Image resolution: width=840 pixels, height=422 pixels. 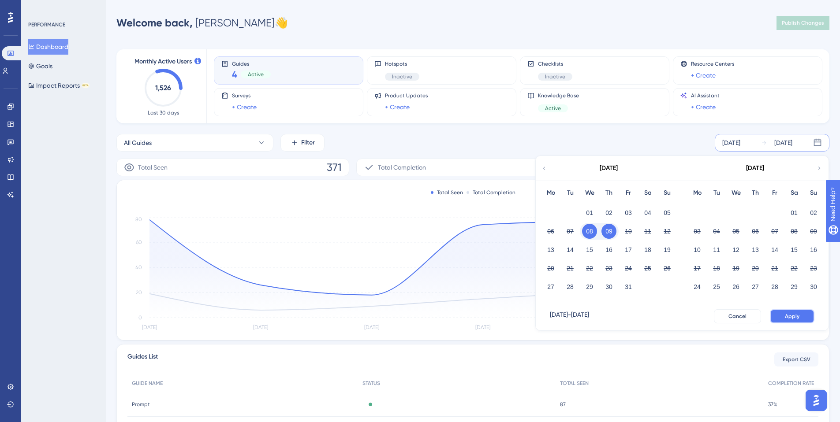 I want to click on span: Apply, so click(x=792, y=317).